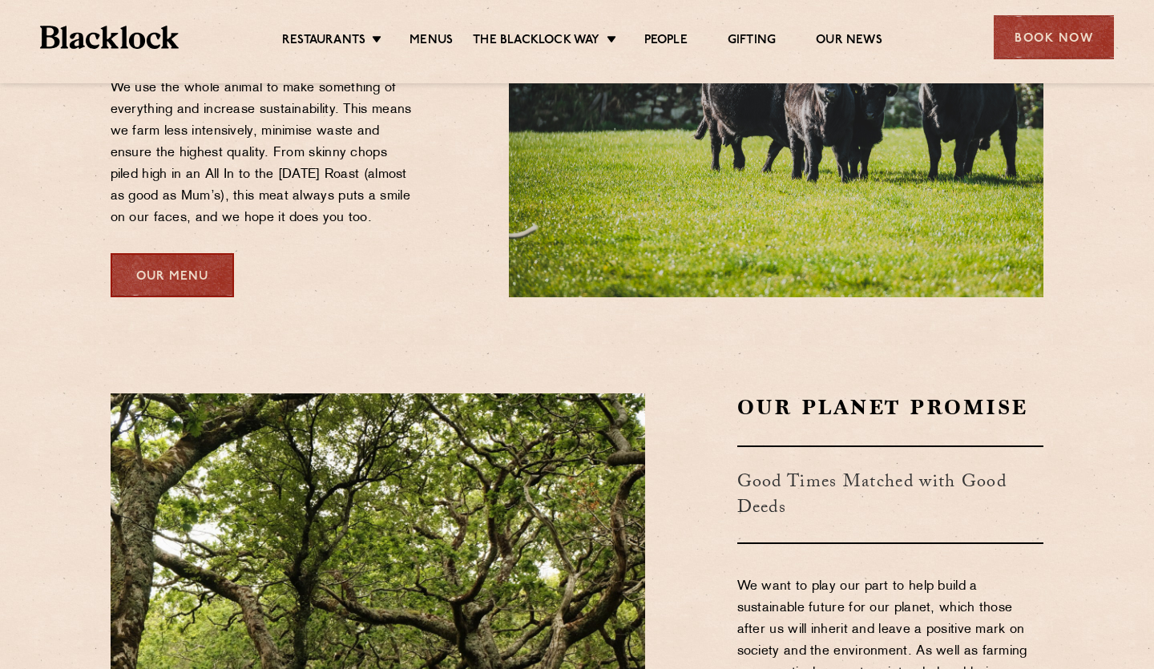  I want to click on h3: Good Times Matched with Good Deeds, so click(890, 494).